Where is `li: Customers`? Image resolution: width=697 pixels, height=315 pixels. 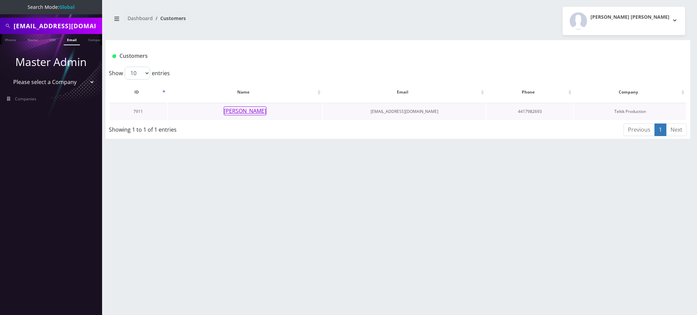 li: Customers is located at coordinates (169, 18).